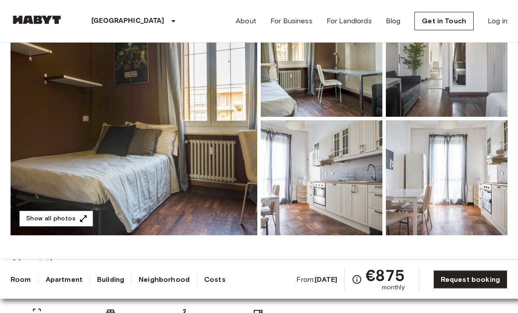  I want to click on a: About, so click(246, 21).